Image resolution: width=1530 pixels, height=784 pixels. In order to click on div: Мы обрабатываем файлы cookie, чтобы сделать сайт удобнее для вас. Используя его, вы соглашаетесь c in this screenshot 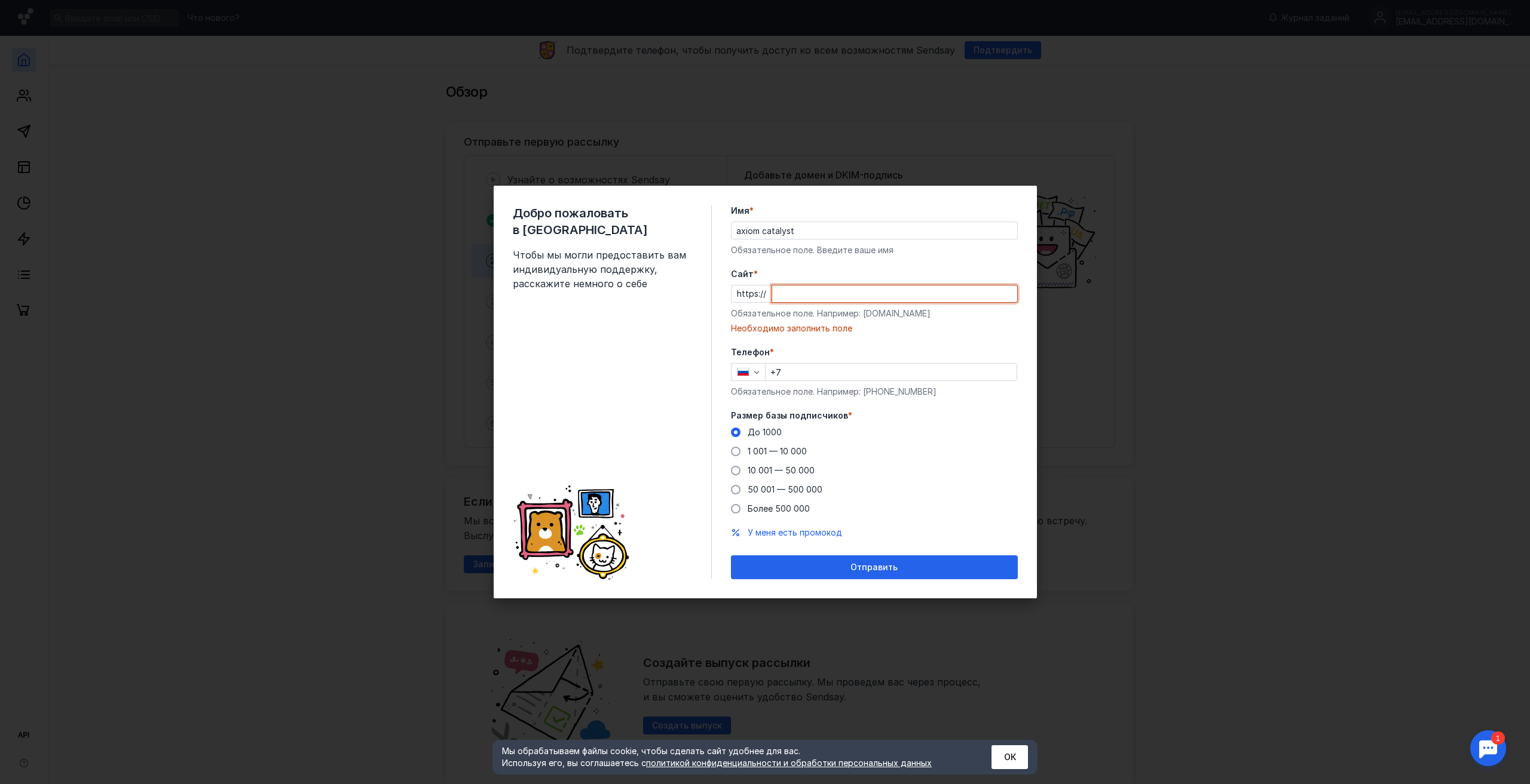, I will do `click(732, 757)`.